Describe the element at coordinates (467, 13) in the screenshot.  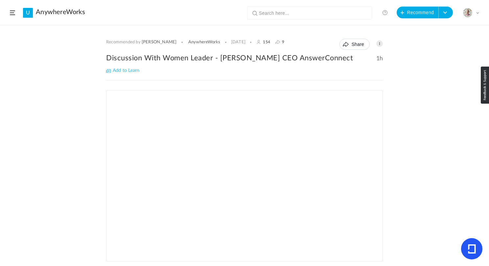
I see `img: julia-s-version-gybnm-profile-picture-frame-2024-template-16.png` at that location.